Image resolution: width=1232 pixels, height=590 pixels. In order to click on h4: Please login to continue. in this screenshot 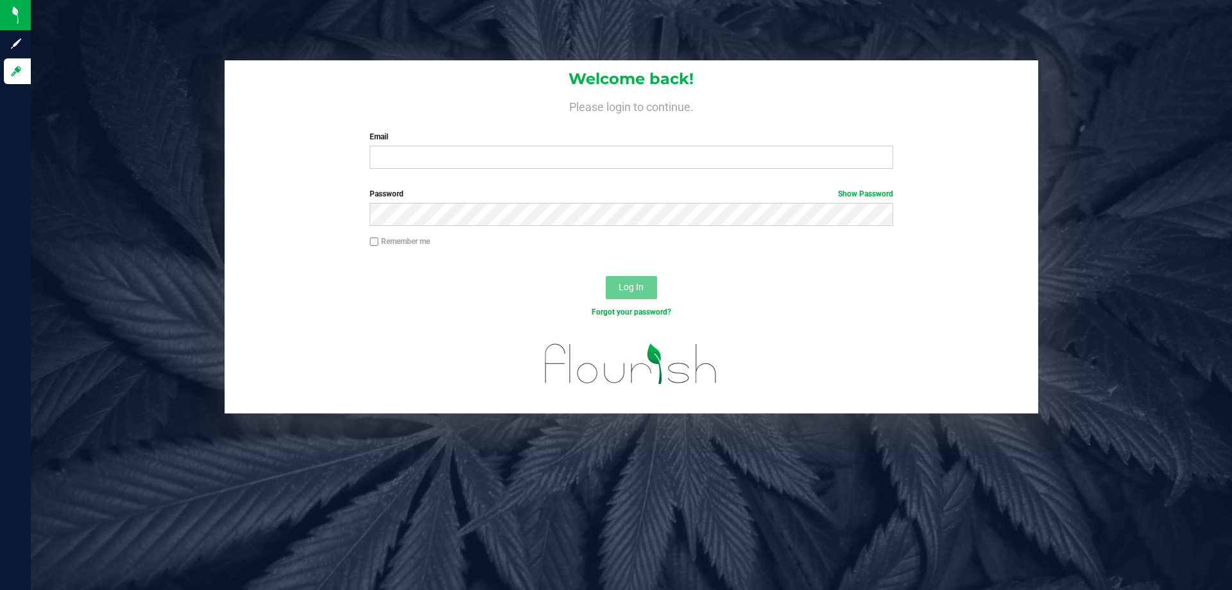, I will do `click(632, 105)`.